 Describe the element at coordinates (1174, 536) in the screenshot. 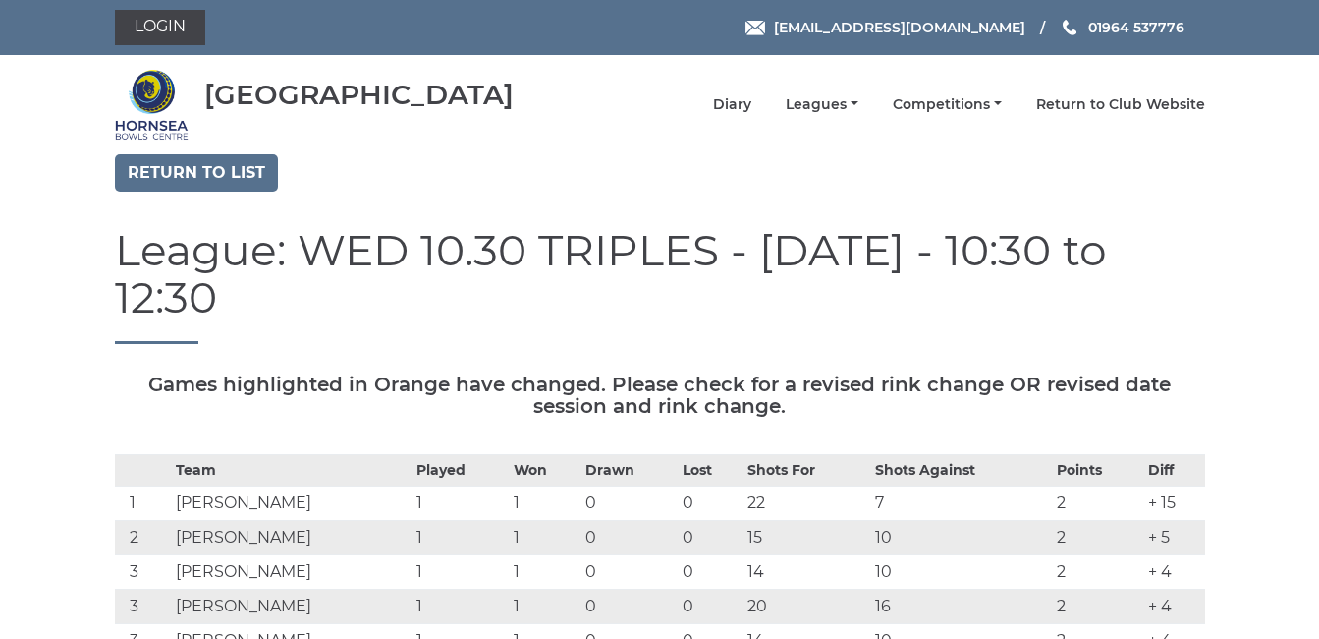

I see `td: + 5` at that location.